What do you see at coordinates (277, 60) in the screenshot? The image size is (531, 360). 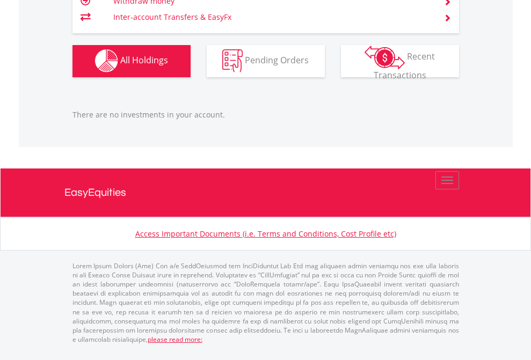 I see `span: Pending Orders` at bounding box center [277, 60].